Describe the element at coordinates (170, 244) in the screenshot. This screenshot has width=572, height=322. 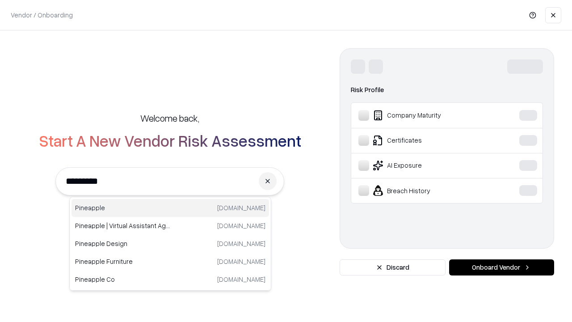
I see `div: Suggestions` at that location.